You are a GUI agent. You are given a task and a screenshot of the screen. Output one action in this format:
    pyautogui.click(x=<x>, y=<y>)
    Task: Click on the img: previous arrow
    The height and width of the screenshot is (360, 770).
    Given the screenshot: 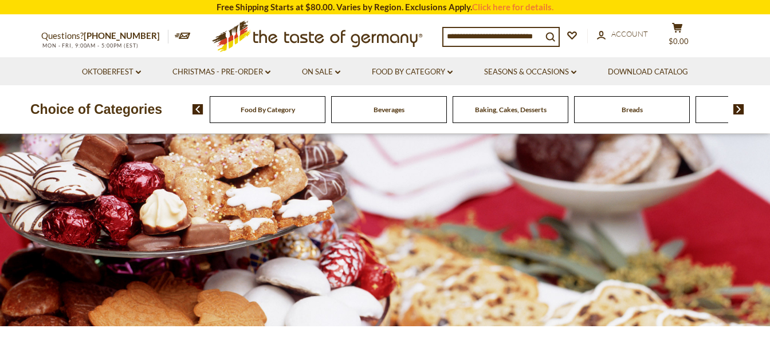 What is the action you would take?
    pyautogui.click(x=198, y=109)
    